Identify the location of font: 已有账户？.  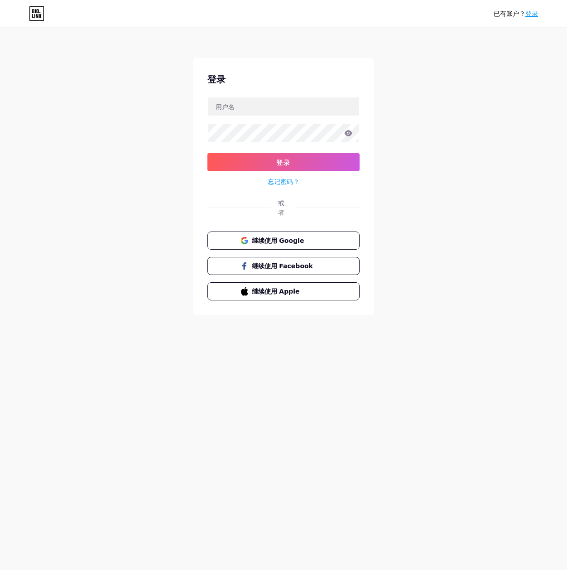
(510, 14).